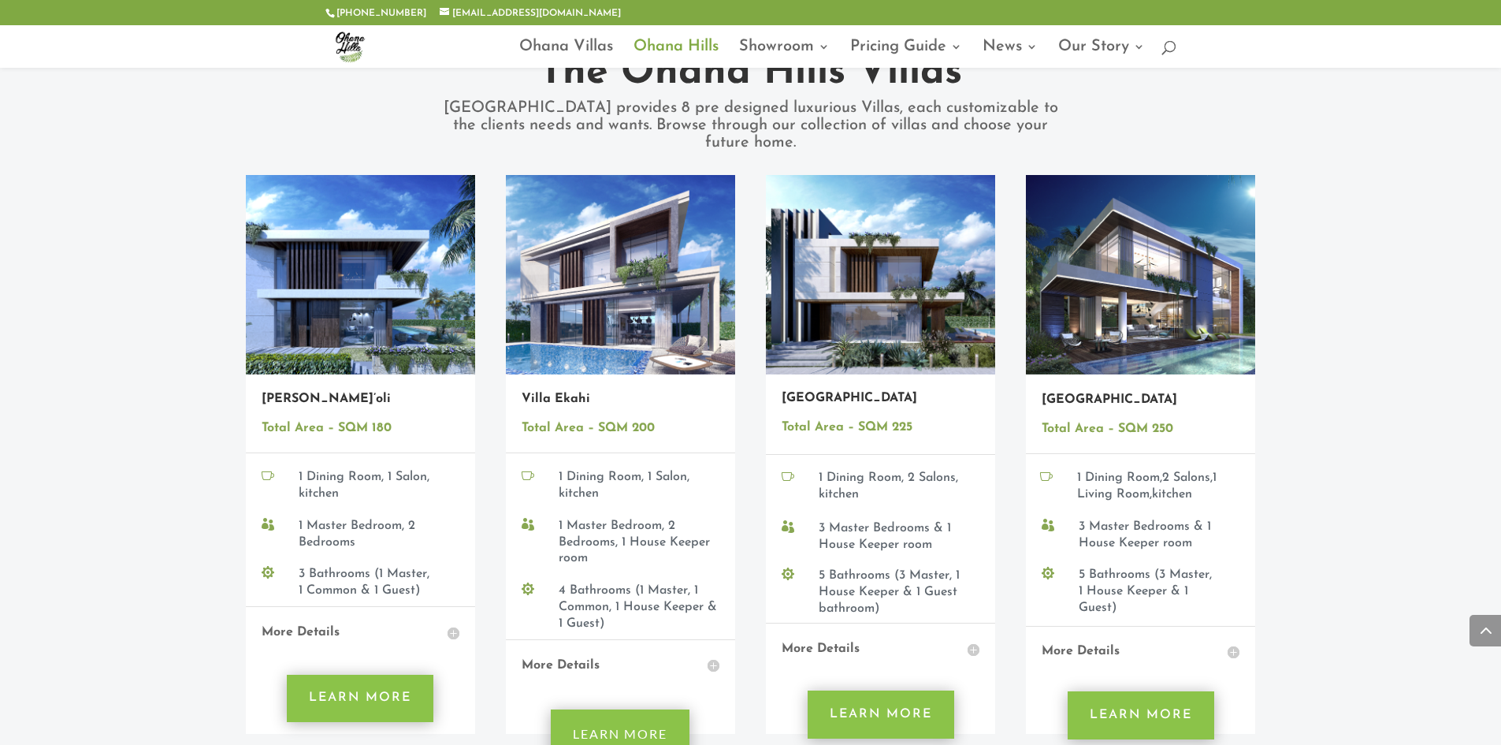 This screenshot has width=1501, height=745. I want to click on p: Total Area – SQM 200, so click(621, 428).